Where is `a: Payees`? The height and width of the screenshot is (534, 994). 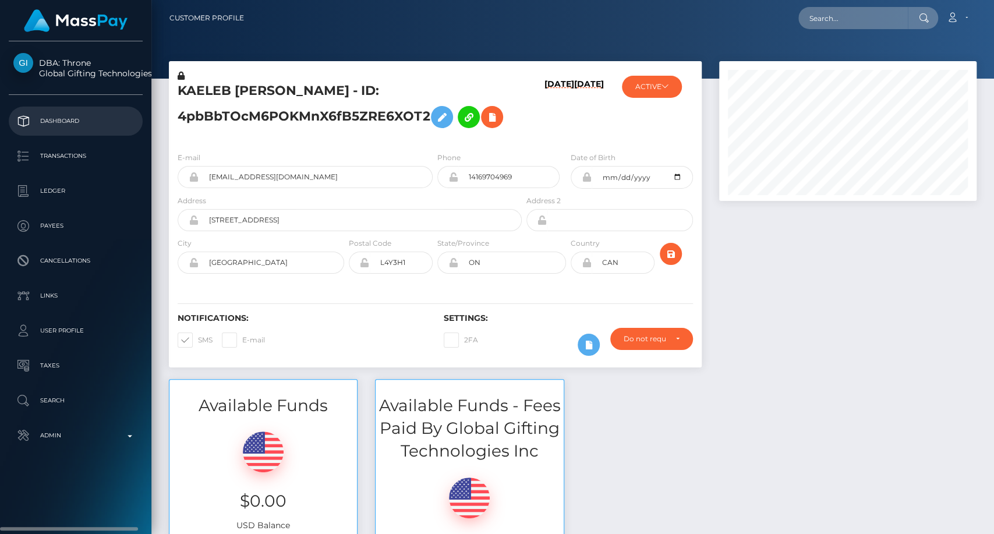
a: Payees is located at coordinates (76, 226).